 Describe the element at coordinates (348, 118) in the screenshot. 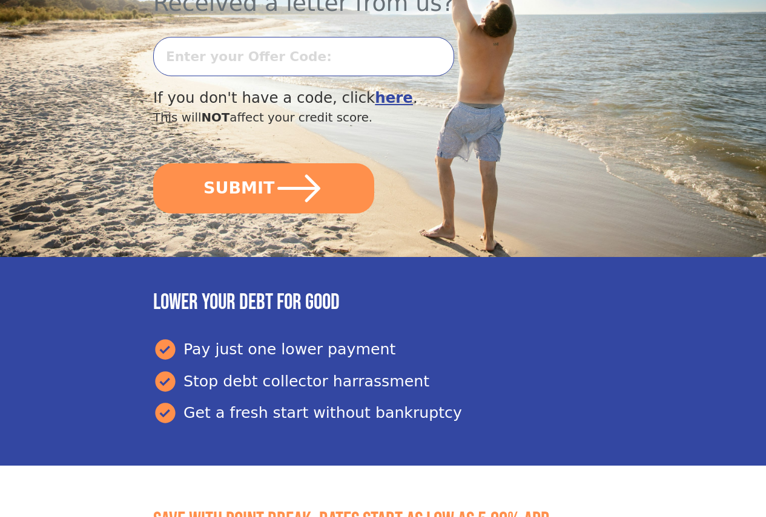

I see `div: This will affect your credit score.` at that location.